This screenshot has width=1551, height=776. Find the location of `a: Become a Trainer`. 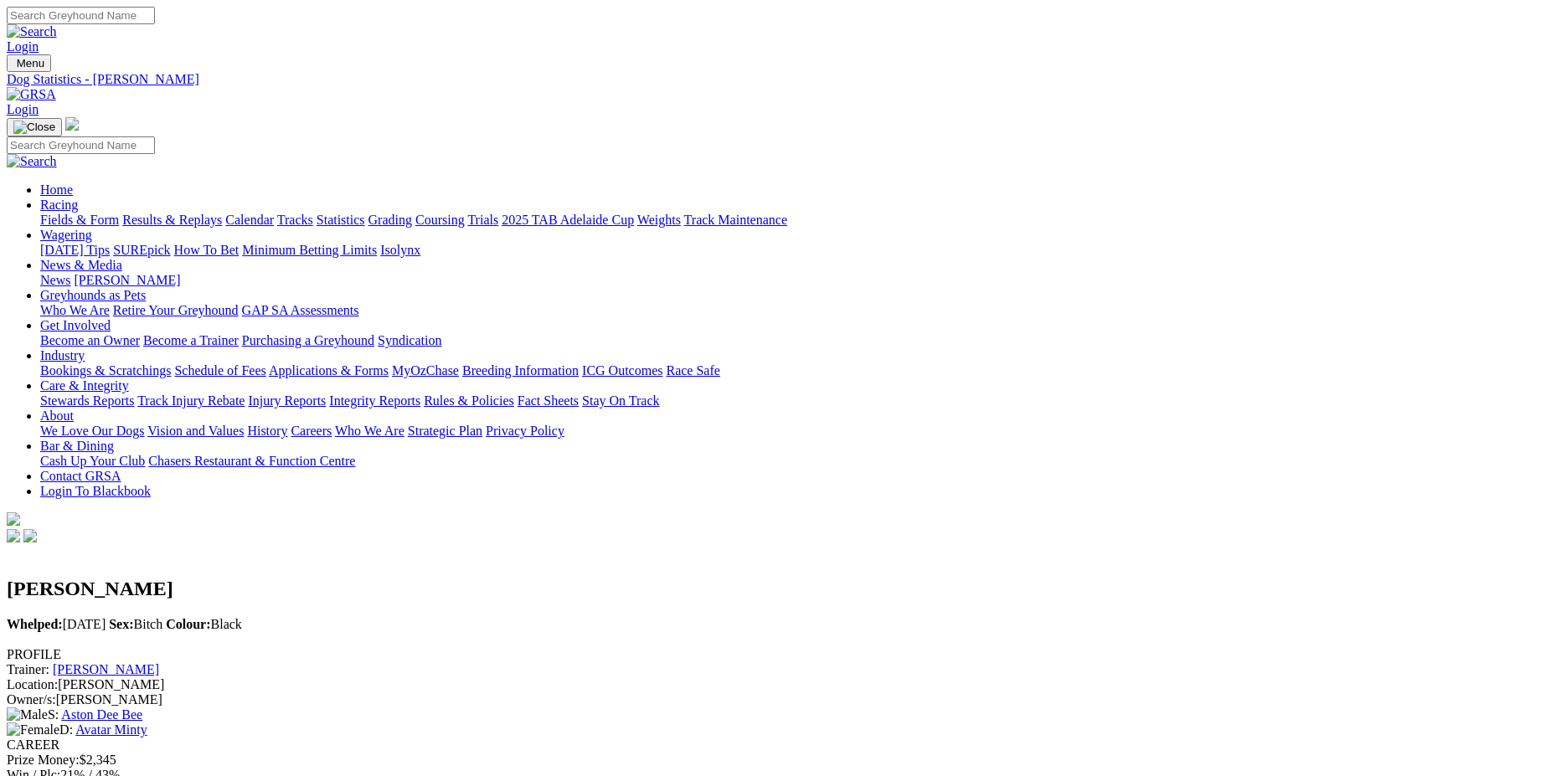

a: Become a Trainer is located at coordinates (191, 340).